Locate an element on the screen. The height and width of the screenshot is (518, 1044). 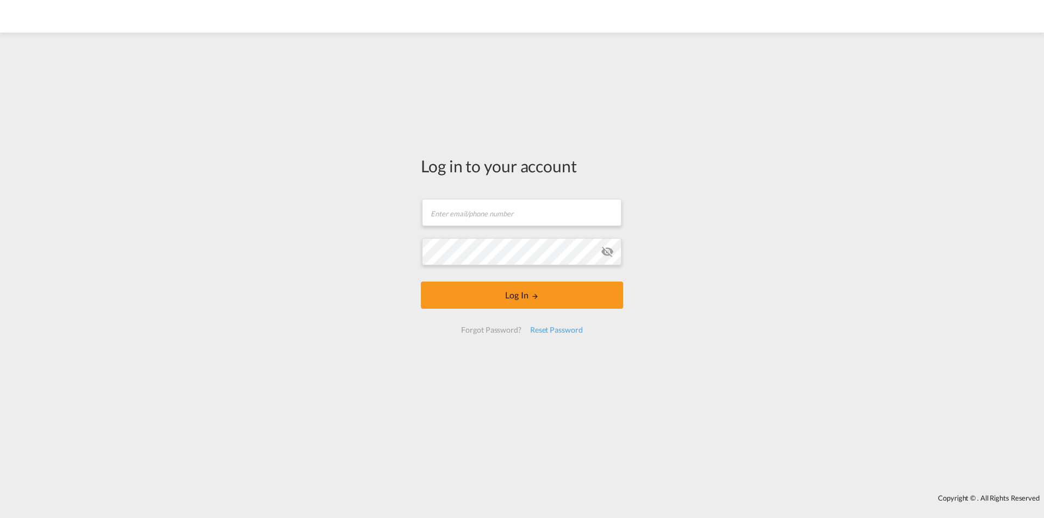
div: Log in to your account is located at coordinates (522, 166).